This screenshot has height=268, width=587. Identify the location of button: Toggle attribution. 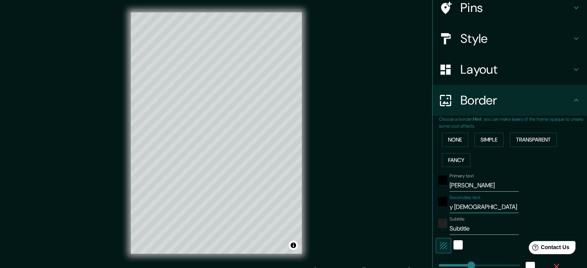
(293, 245).